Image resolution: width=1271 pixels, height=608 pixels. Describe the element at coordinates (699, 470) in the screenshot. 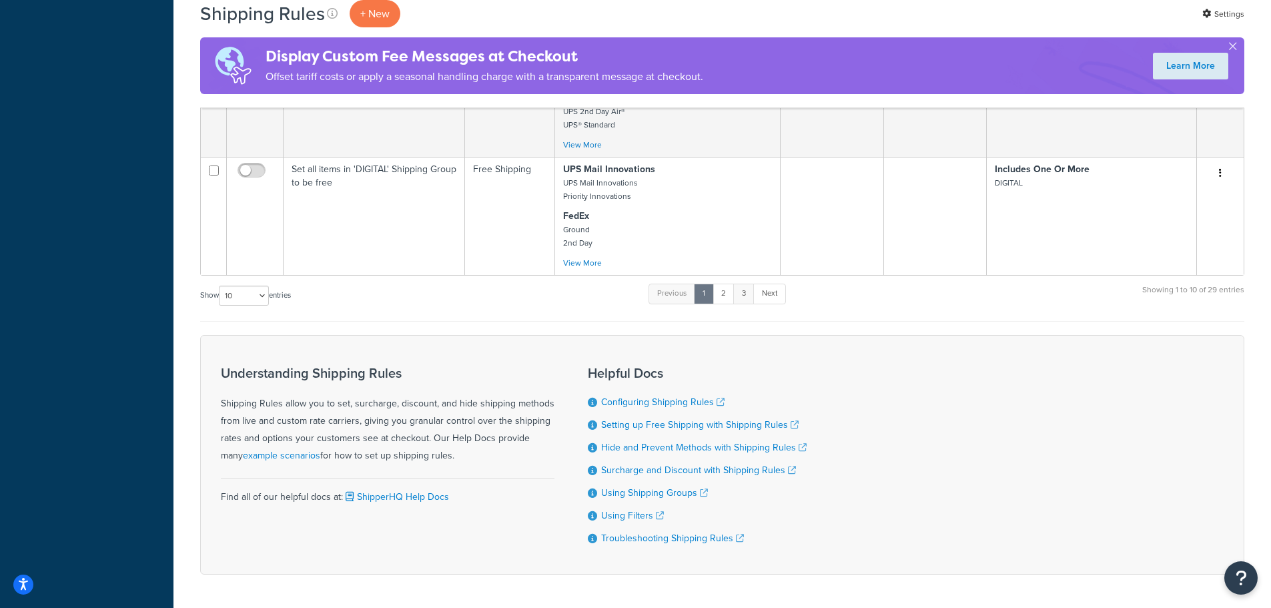

I see `a: Surcharge and Discount with Shipping Rules` at that location.